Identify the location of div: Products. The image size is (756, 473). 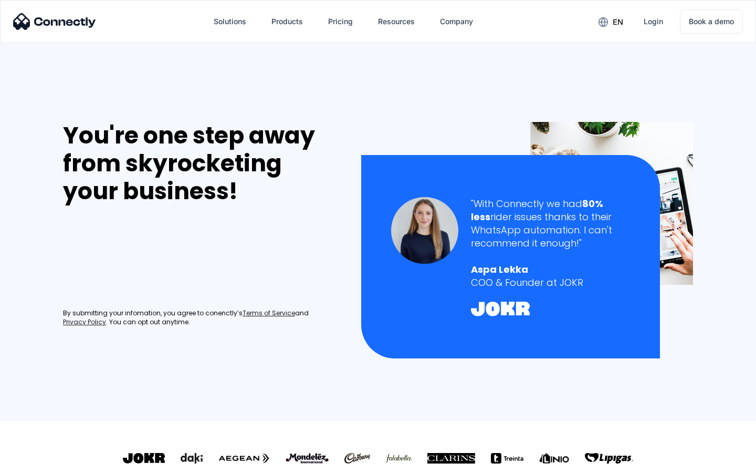
(287, 22).